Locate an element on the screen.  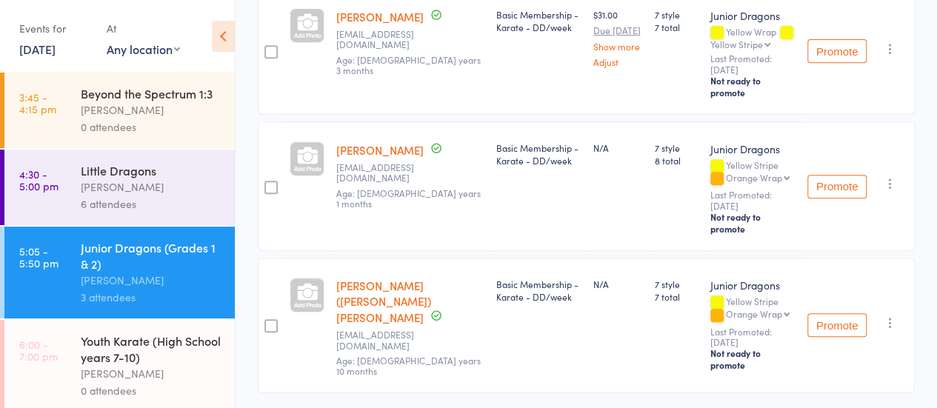
small: mickeynbsc@gmail.com is located at coordinates (410, 39).